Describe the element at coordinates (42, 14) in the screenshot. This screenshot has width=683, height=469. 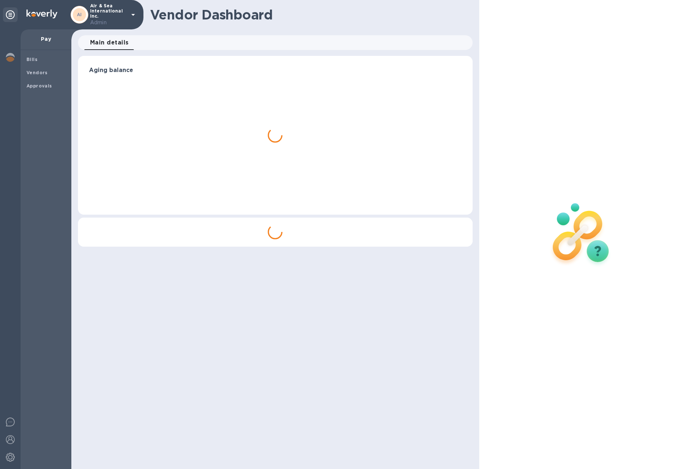
I see `img: Logo` at that location.